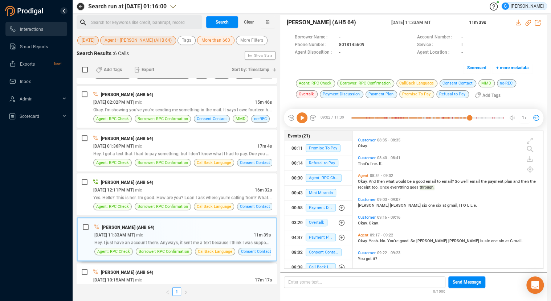 The width and height of the screenshot is (551, 301). What do you see at coordinates (188, 153) in the screenshot?
I see `span: Hey. I got a text that I had to pay something, but I don't know what I had to pay. Due you need the` at bounding box center [188, 153].